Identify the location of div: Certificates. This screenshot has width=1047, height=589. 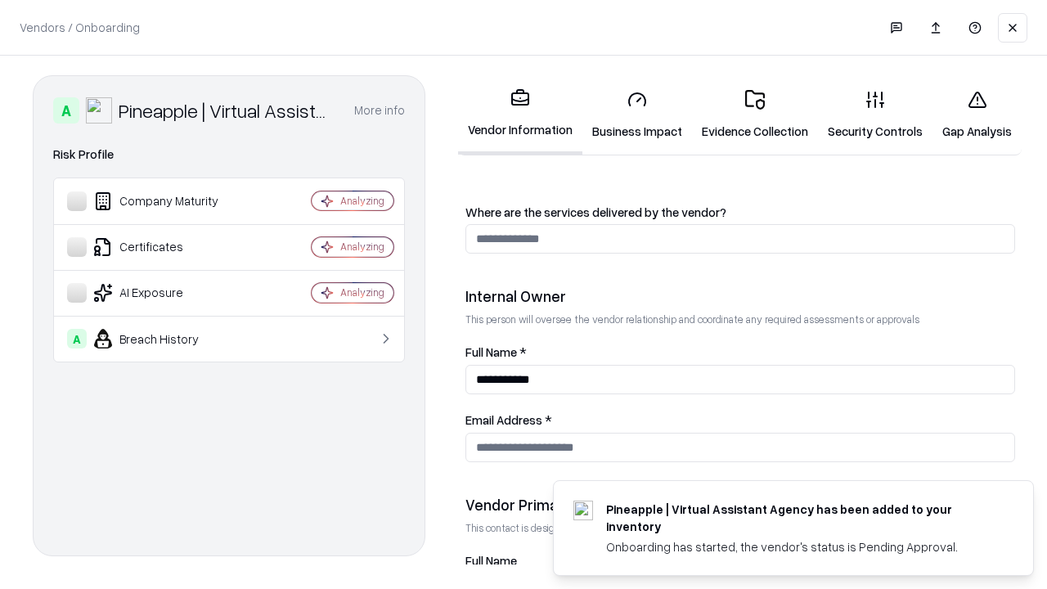
(164, 247).